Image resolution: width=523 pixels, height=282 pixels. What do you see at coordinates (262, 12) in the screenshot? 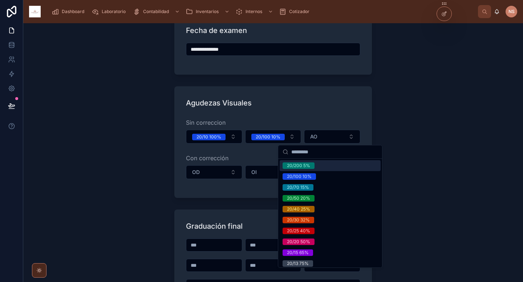
I see `div: scrollable content` at bounding box center [262, 12].